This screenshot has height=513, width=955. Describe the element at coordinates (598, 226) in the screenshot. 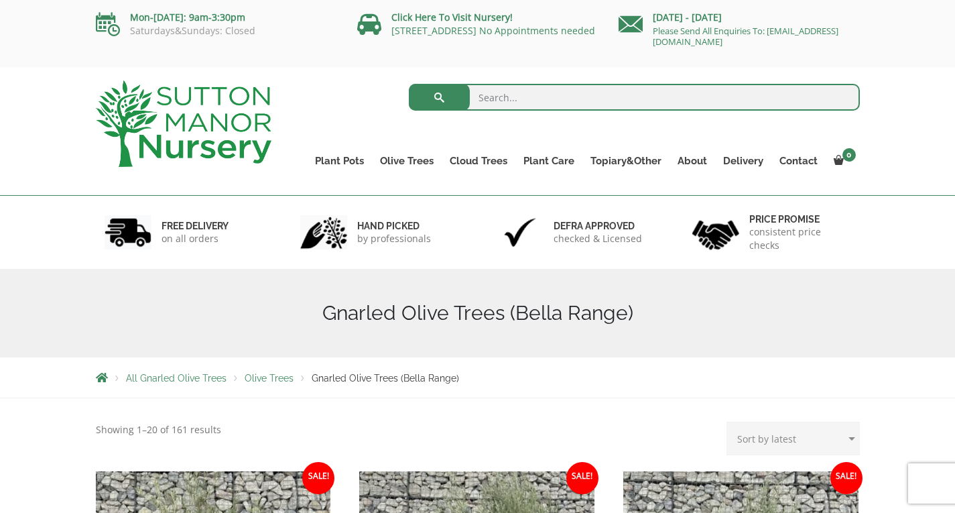

I see `h6: Defra approved` at that location.